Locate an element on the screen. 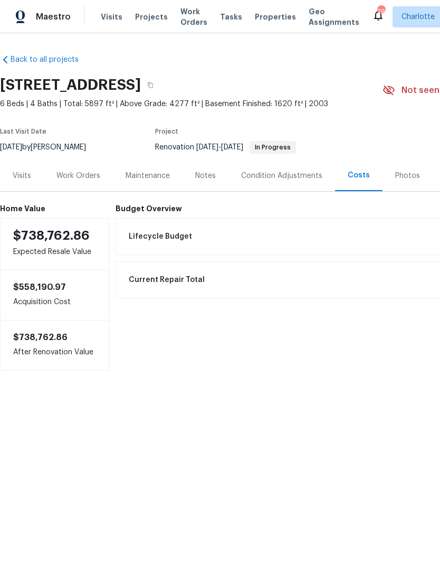 This screenshot has height=565, width=440. div: Photos is located at coordinates (407, 176).